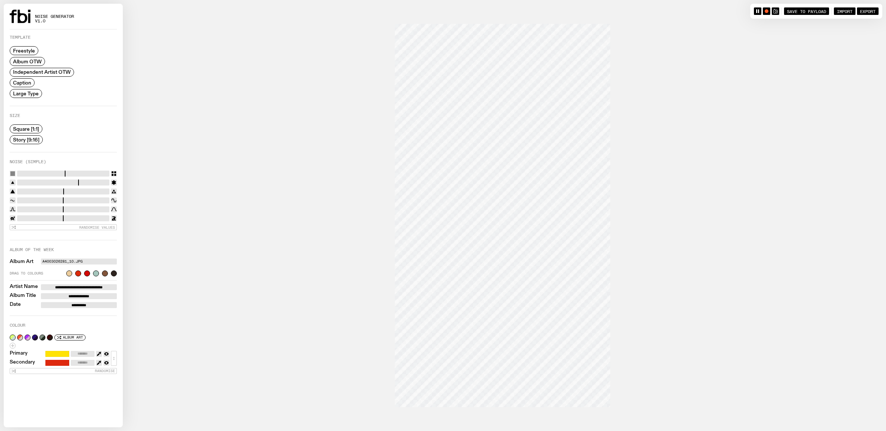  I want to click on label: Secondary, so click(22, 363).